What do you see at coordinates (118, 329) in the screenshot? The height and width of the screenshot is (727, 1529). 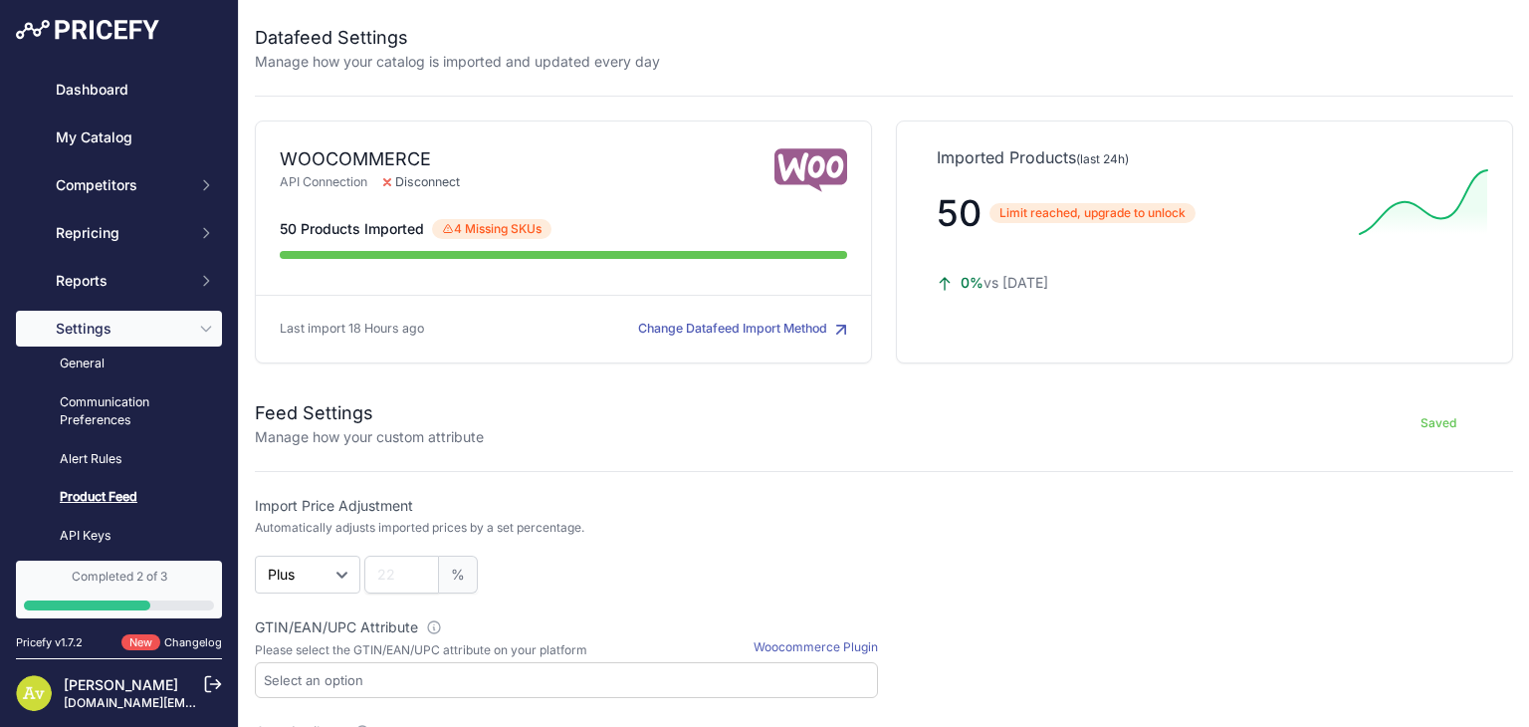 I see `button: Settings` at bounding box center [118, 329].